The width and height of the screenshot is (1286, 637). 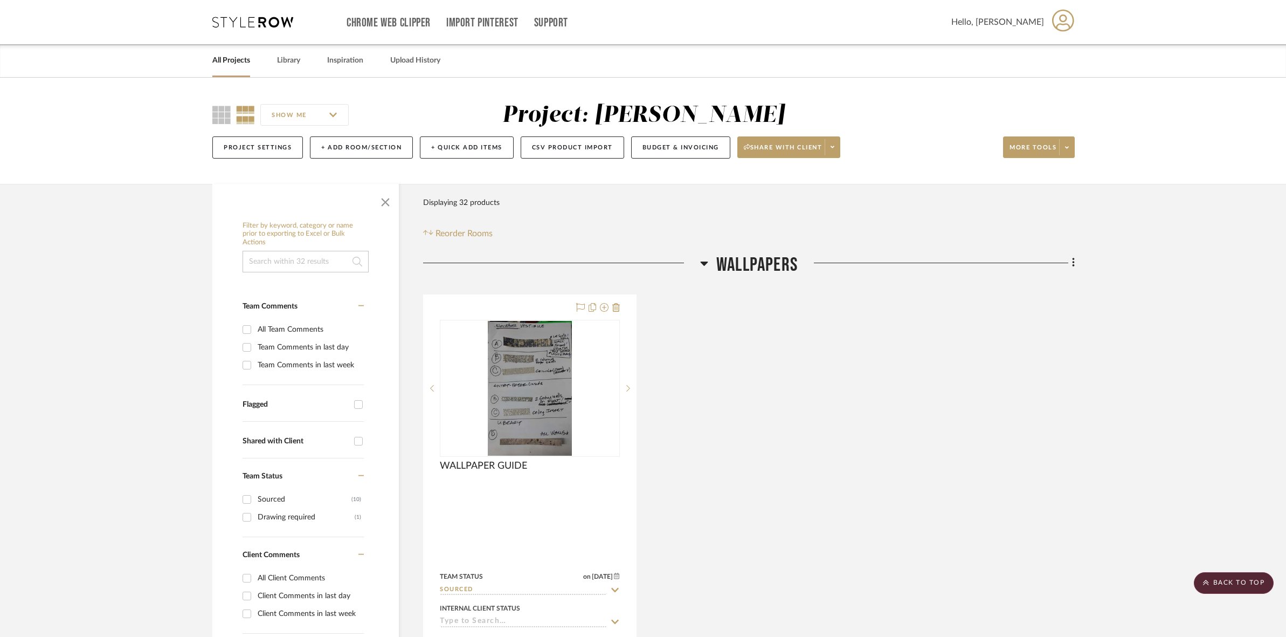 I want to click on div: (10), so click(x=356, y=499).